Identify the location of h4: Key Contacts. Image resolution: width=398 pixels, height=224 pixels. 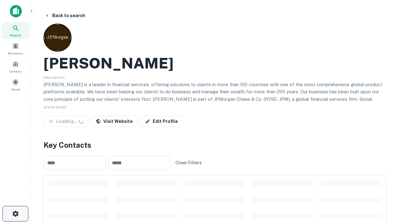
(214, 145).